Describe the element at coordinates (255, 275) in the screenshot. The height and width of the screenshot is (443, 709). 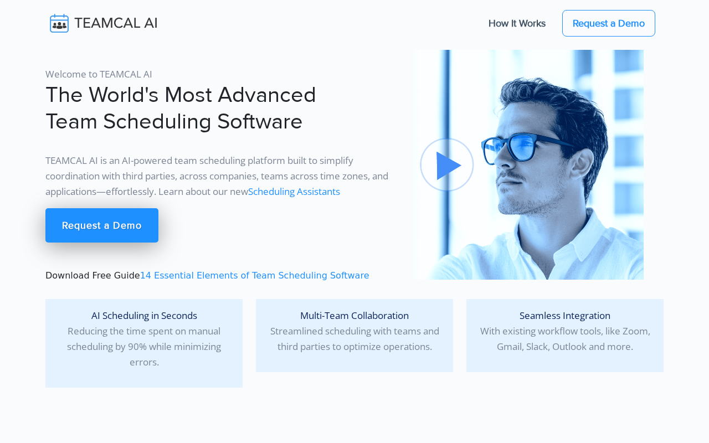
I see `a: 14 Essential Elements of Team Scheduling Software` at that location.